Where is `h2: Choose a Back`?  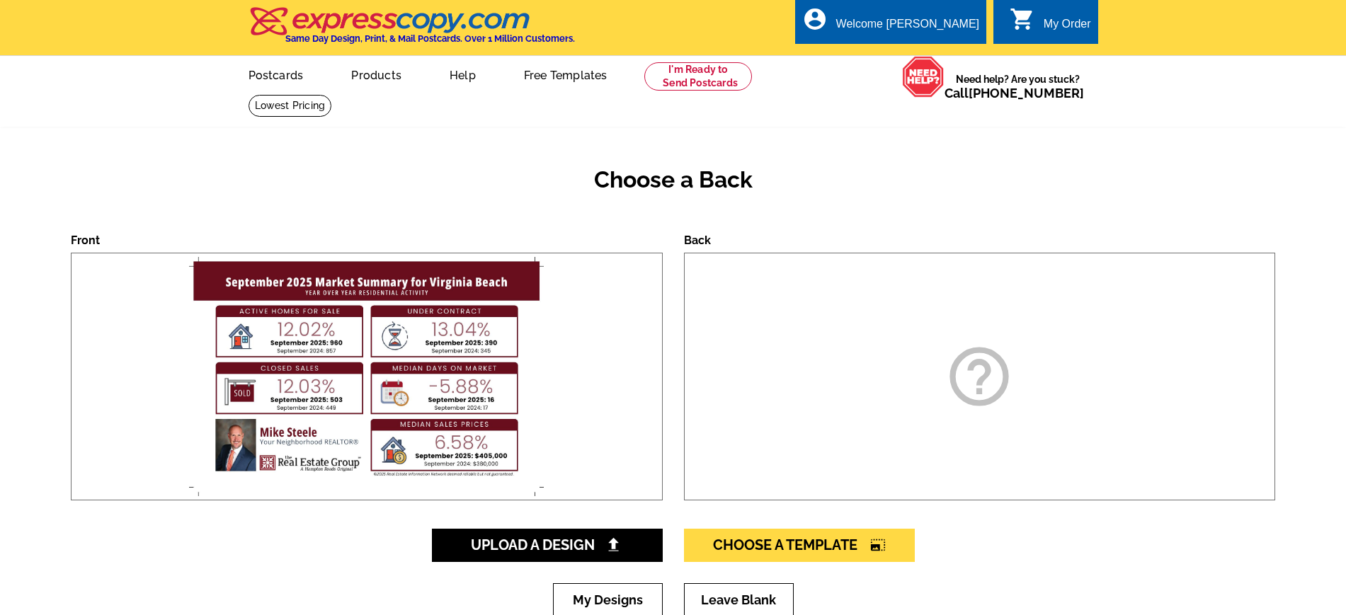
h2: Choose a Back is located at coordinates (672, 180).